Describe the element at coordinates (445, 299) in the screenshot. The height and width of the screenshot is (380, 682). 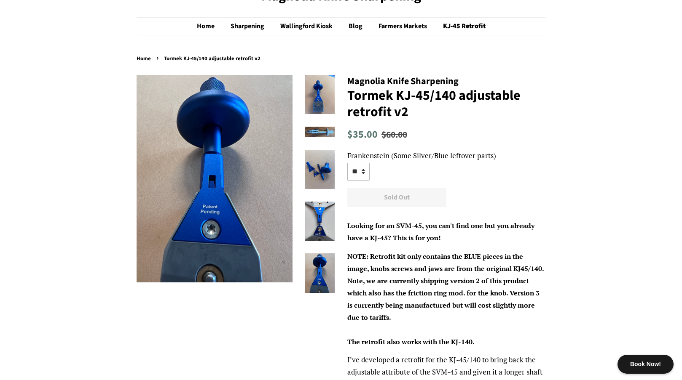
I see `span: NOTE: Retrofit kit only contains the BLUE pieces in the image, knobs screws and jaws are from the...` at that location.